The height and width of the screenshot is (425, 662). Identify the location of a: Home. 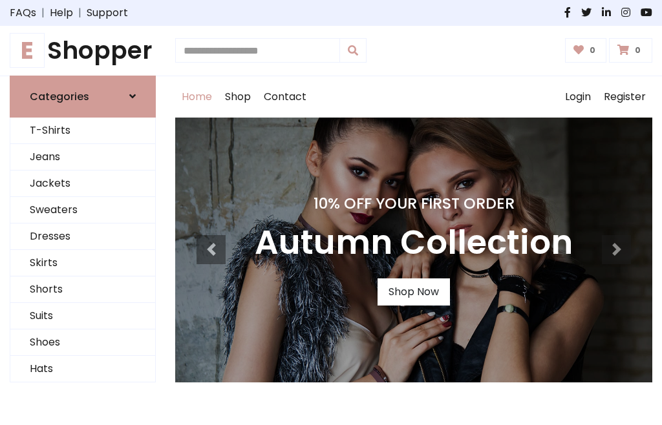
(196, 97).